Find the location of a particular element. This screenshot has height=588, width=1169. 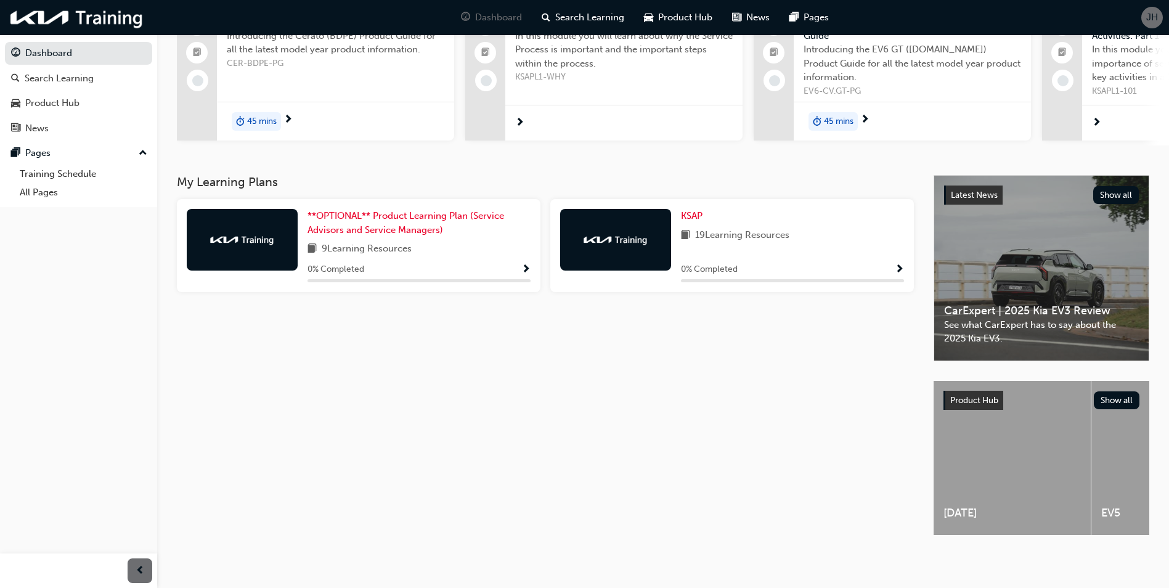

a: pages-iconPages is located at coordinates (809, 17).